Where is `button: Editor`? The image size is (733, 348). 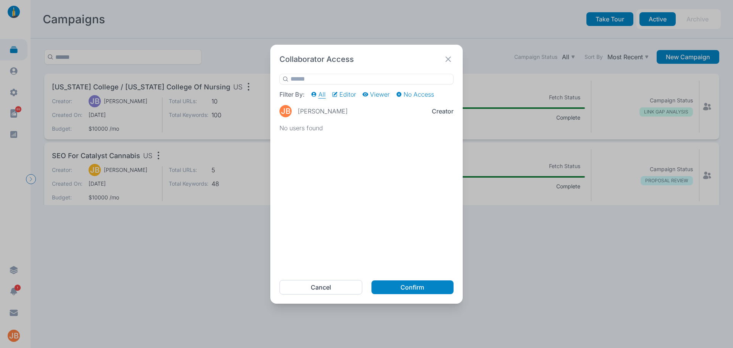 button: Editor is located at coordinates (344, 94).